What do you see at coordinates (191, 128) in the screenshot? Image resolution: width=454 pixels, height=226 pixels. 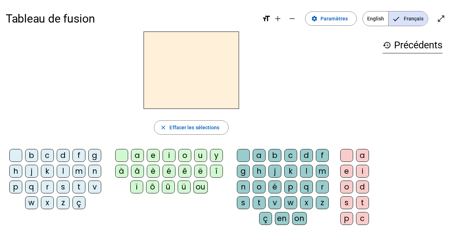 I see `button: Effacer les sélections` at bounding box center [191, 128].